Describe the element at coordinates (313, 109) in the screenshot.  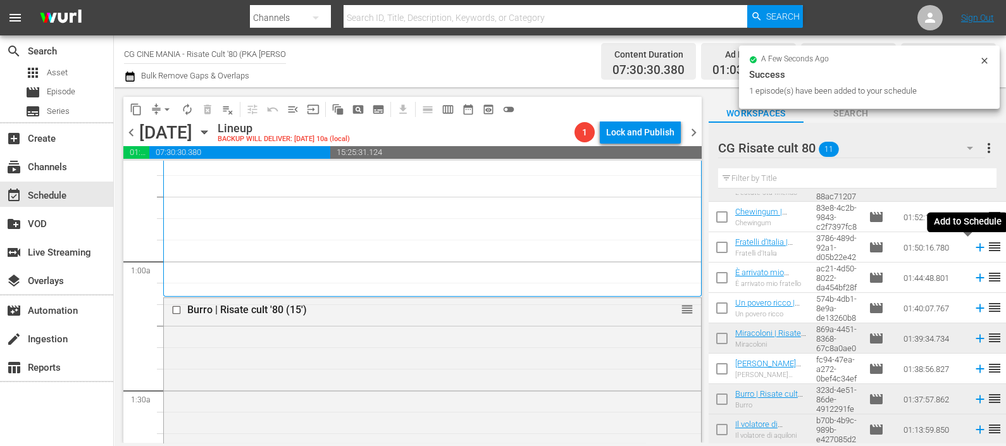
I see `span: input` at that location.